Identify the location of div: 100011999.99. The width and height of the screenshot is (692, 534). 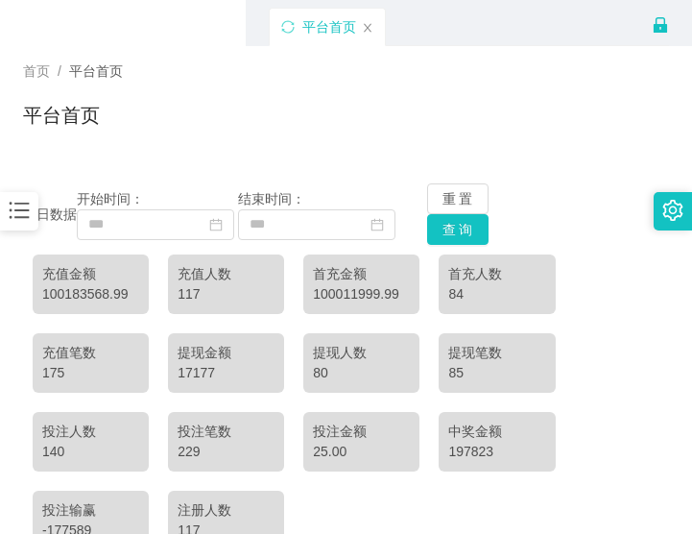
(361, 294).